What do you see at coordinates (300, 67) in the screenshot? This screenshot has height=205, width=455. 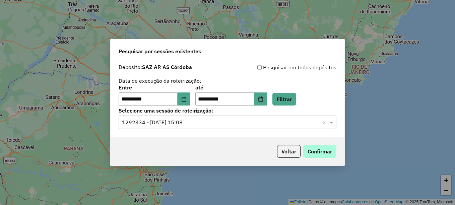 I see `font: Pesquisar em todos depósitos` at bounding box center [300, 67].